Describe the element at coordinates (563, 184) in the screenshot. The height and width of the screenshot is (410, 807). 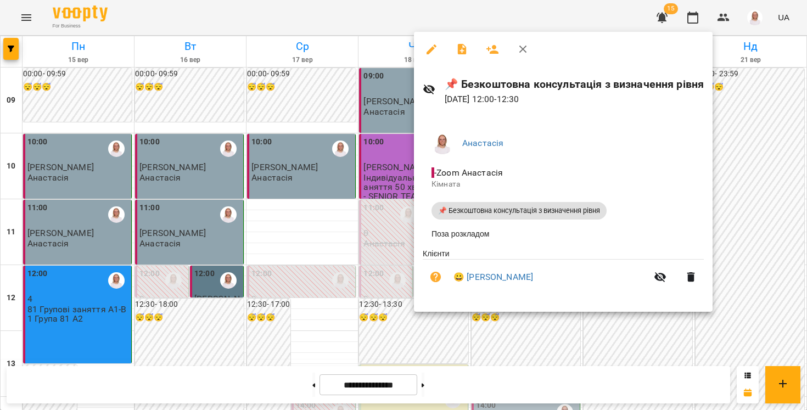
I see `p: Кімната` at that location.